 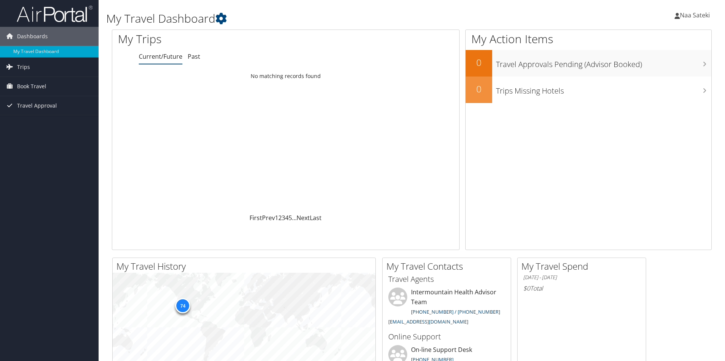 What do you see at coordinates (24, 67) in the screenshot?
I see `span: Trips` at bounding box center [24, 67].